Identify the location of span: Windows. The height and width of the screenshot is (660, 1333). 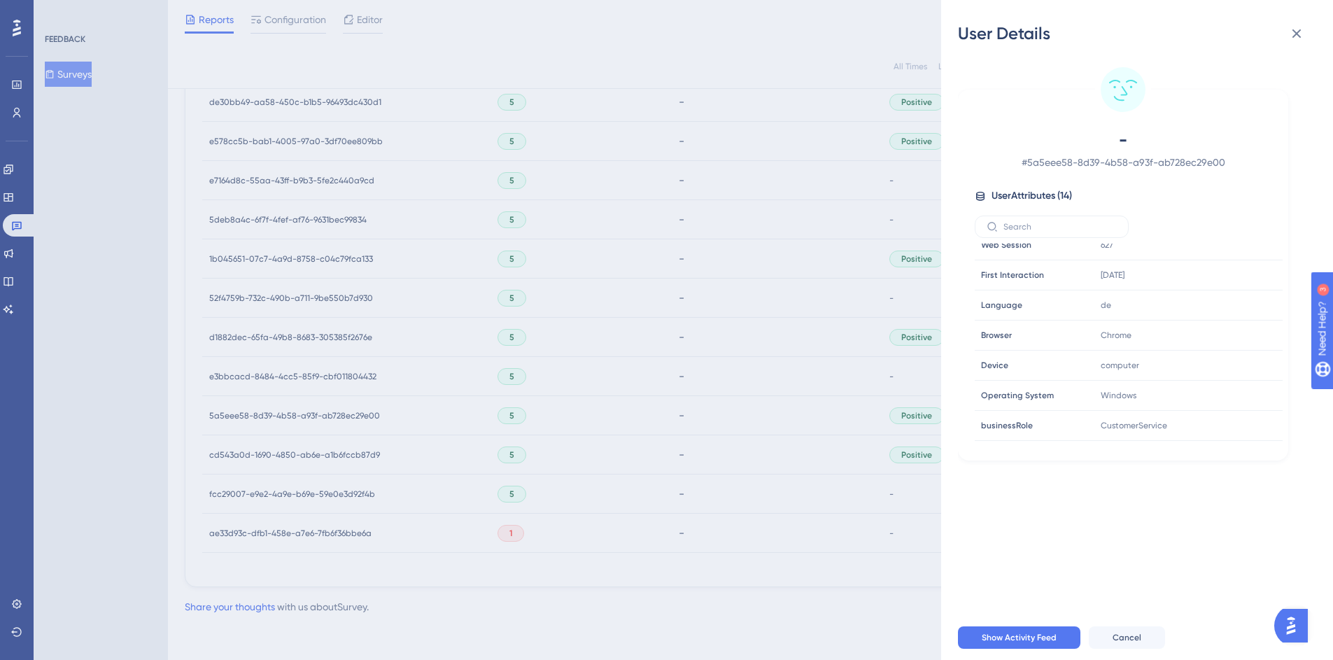
(1118, 395).